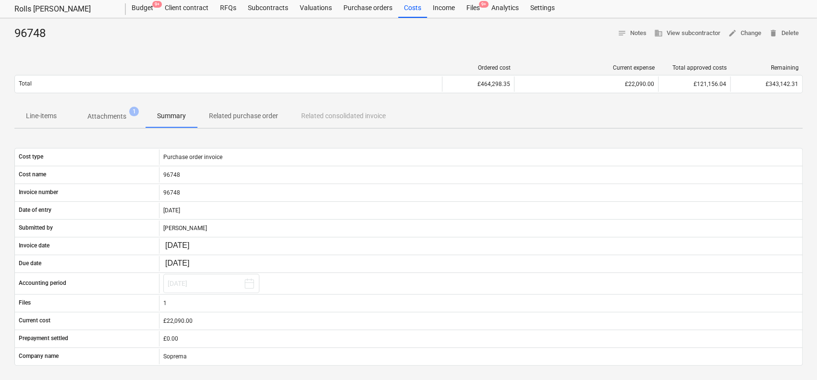 This screenshot has width=817, height=380. What do you see at coordinates (35, 320) in the screenshot?
I see `p: Current cost` at bounding box center [35, 320].